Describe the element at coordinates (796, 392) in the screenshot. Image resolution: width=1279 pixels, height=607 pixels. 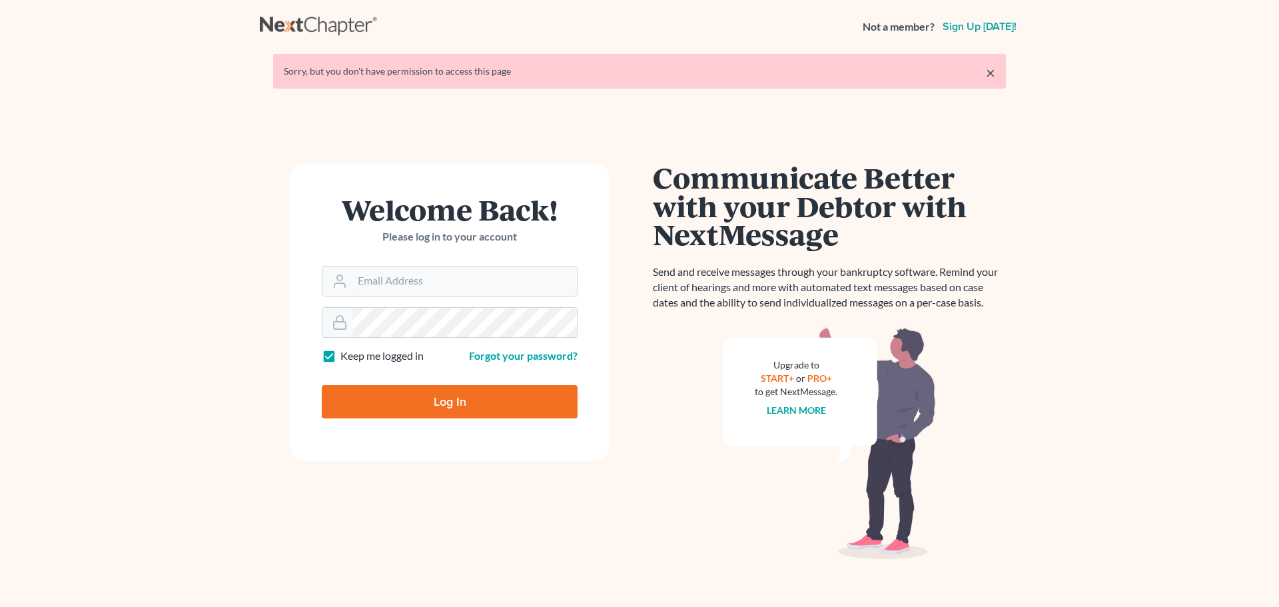
I see `div: to get NextMessage.` at that location.